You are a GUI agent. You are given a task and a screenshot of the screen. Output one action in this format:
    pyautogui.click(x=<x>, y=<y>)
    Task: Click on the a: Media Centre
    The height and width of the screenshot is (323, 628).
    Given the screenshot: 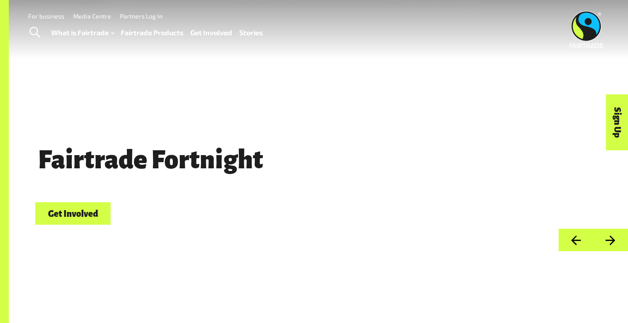 What is the action you would take?
    pyautogui.click(x=92, y=16)
    